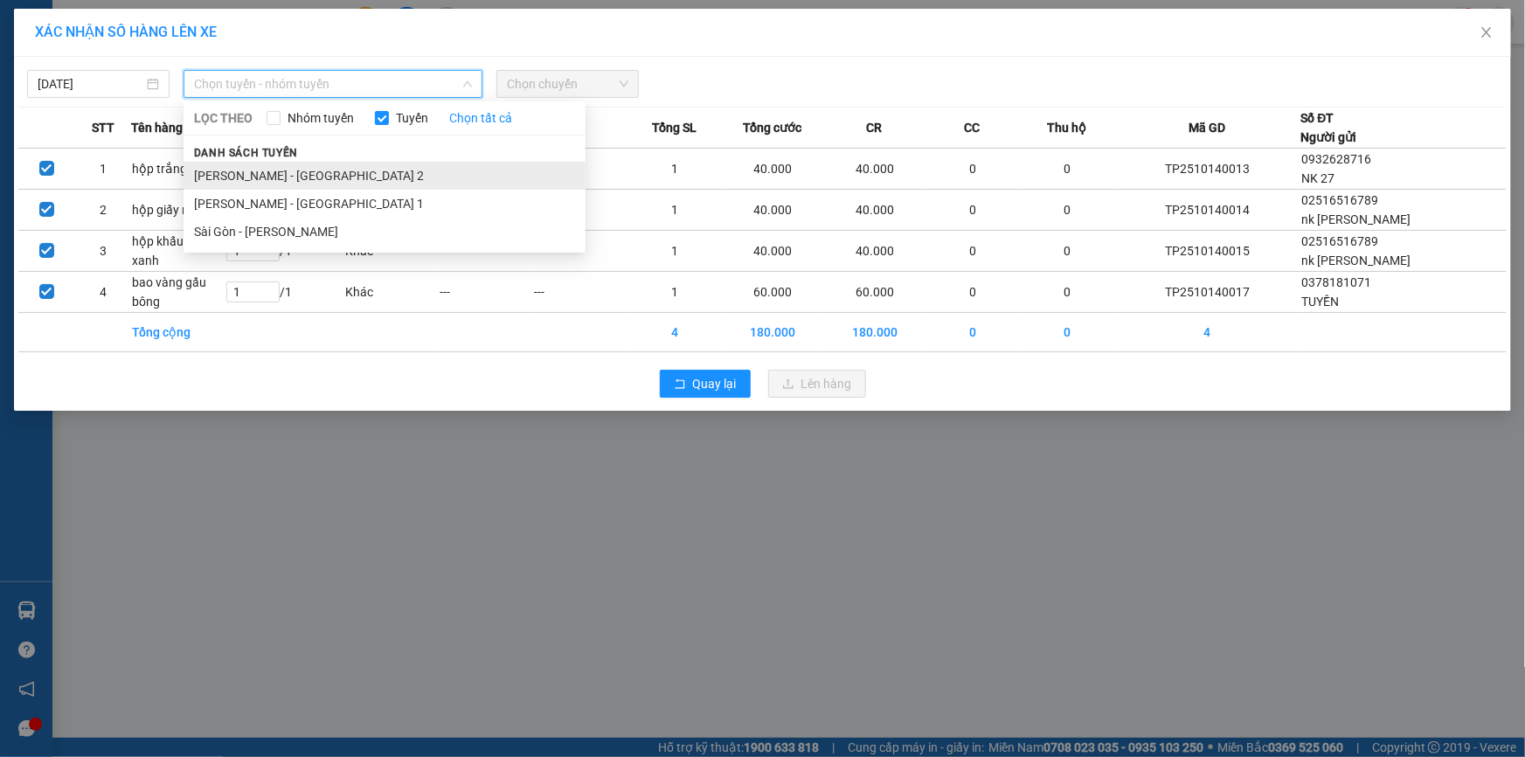 This screenshot has width=1525, height=757. I want to click on button: rollbackQuay lại, so click(705, 384).